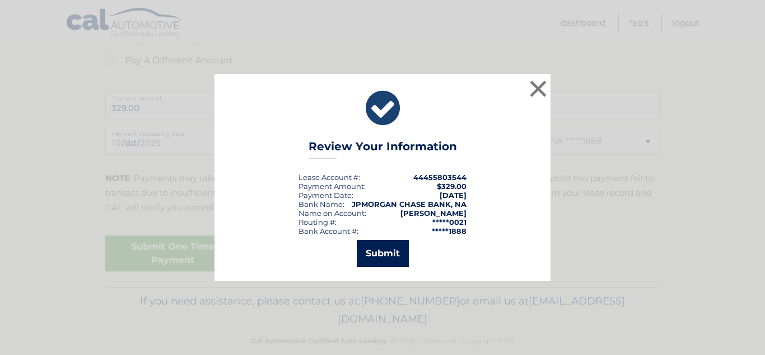  I want to click on div: Lease Account #:, so click(329, 177).